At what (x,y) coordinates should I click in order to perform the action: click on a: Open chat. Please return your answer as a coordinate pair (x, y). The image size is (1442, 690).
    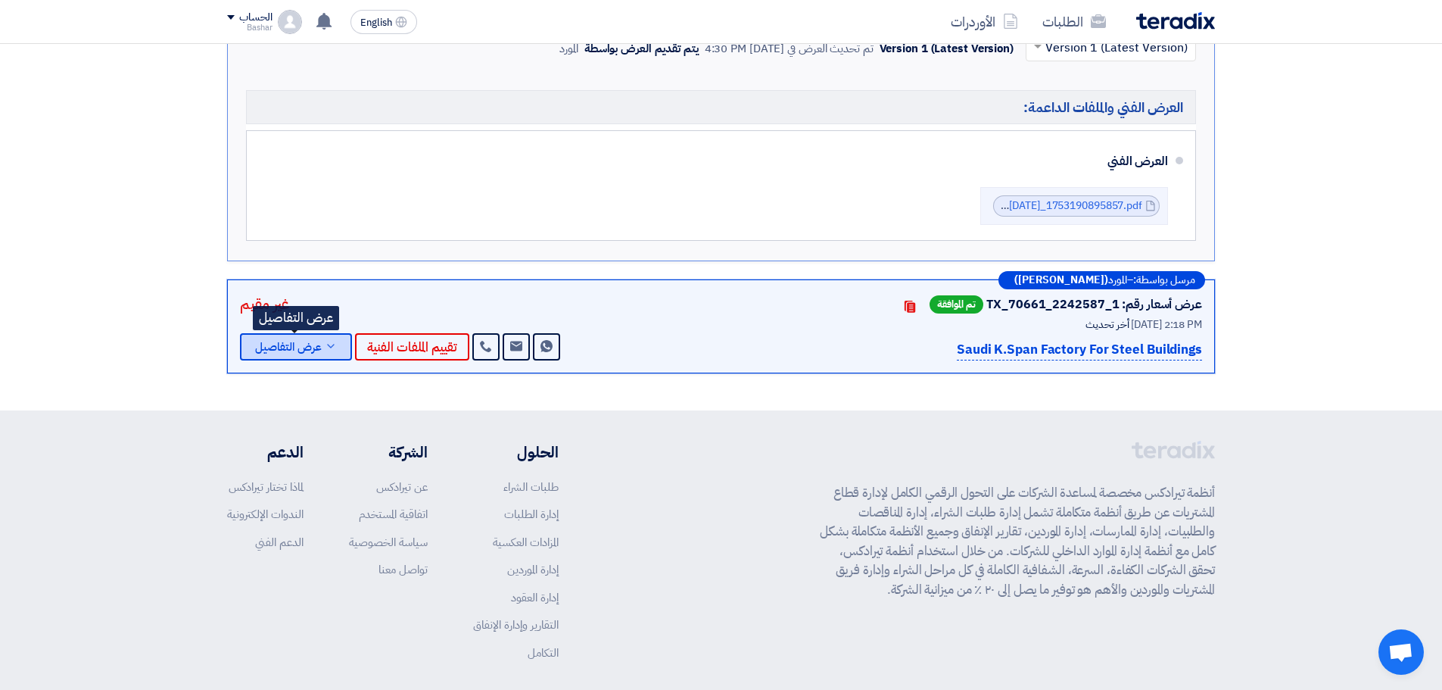
    Looking at the image, I should click on (1402, 652).